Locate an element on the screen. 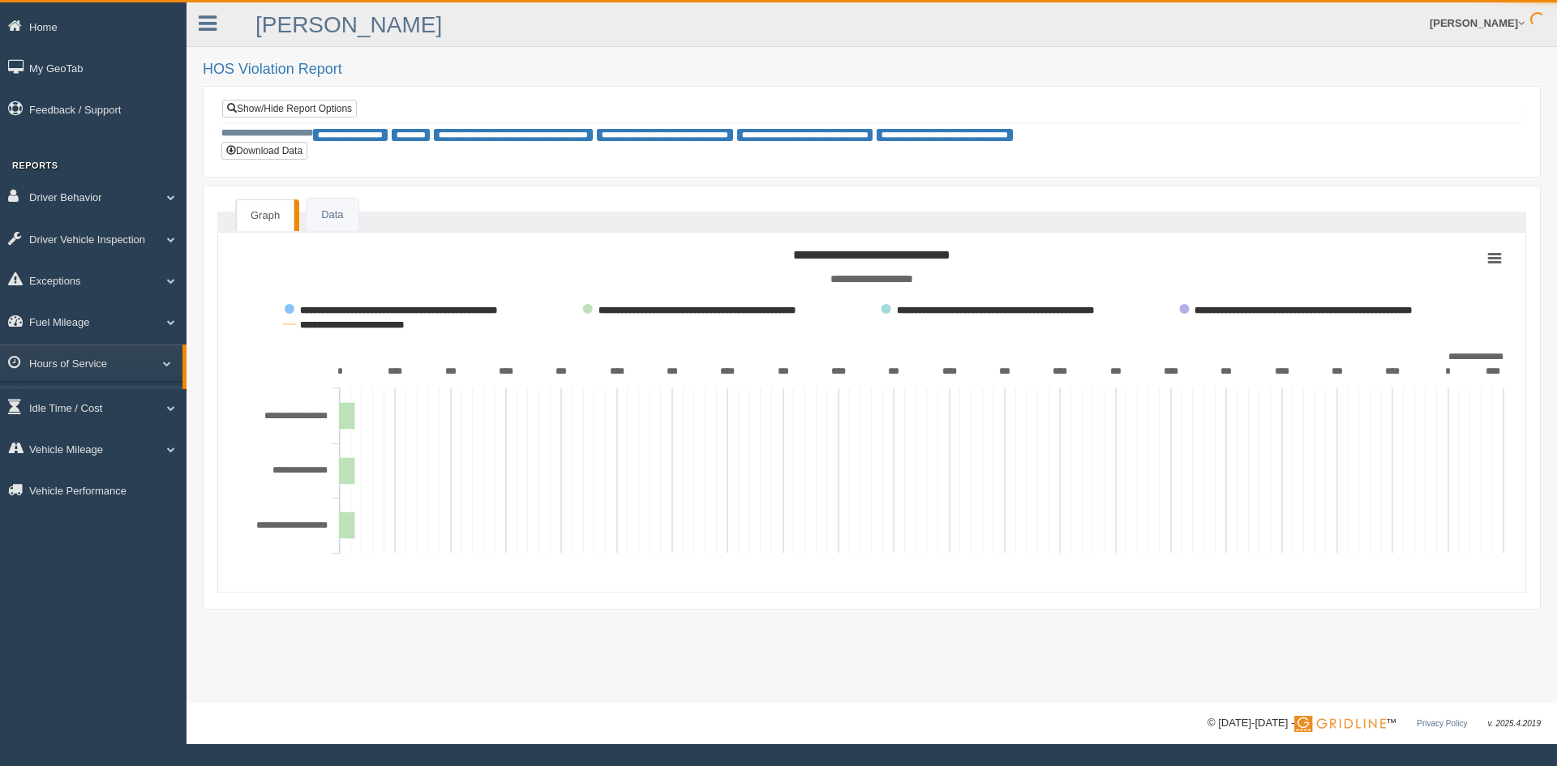 The width and height of the screenshot is (1557, 766). a: Show/Hide Report Options is located at coordinates (290, 109).